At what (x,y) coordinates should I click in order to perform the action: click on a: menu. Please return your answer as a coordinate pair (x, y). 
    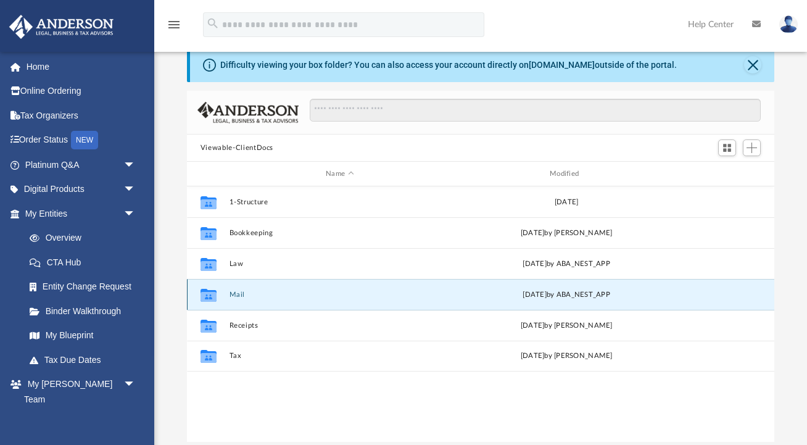
    Looking at the image, I should click on (174, 28).